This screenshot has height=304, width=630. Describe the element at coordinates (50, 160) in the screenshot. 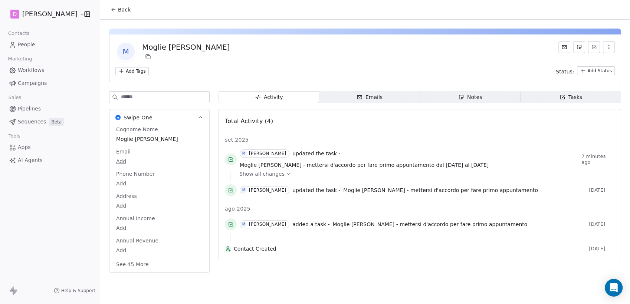

I see `a: AI Agents` at that location.